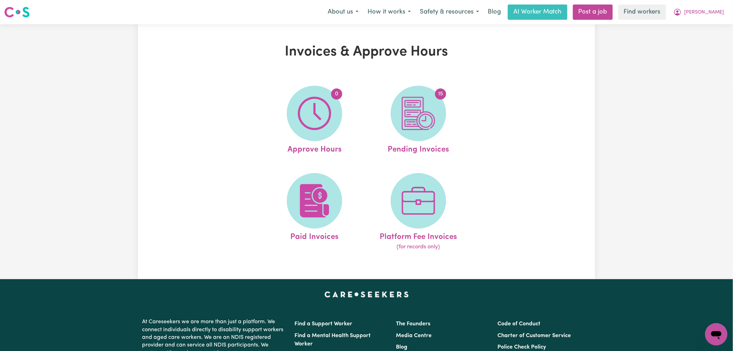 The width and height of the screenshot is (733, 351). What do you see at coordinates (593, 12) in the screenshot?
I see `a: Post a job` at bounding box center [593, 12].